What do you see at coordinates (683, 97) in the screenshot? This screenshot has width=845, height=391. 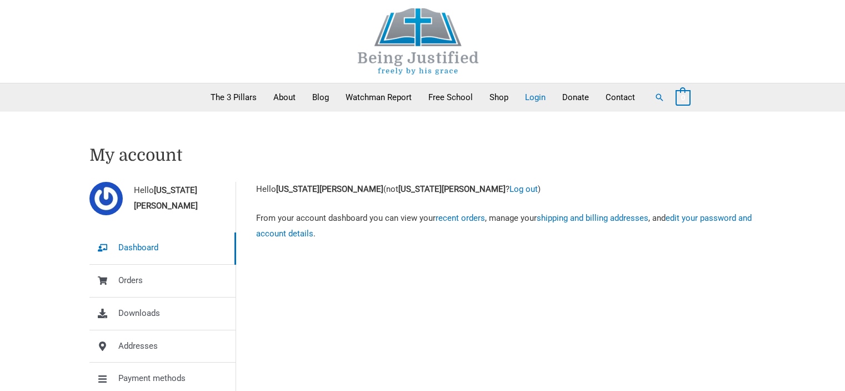 I see `span: 0` at bounding box center [683, 97].